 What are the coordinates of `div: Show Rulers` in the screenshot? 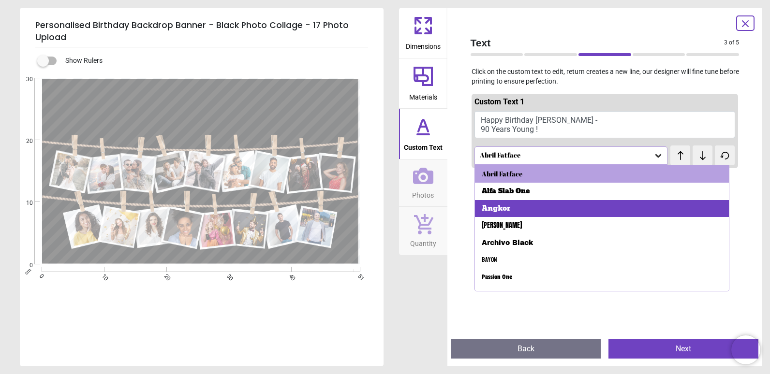 It's located at (213, 61).